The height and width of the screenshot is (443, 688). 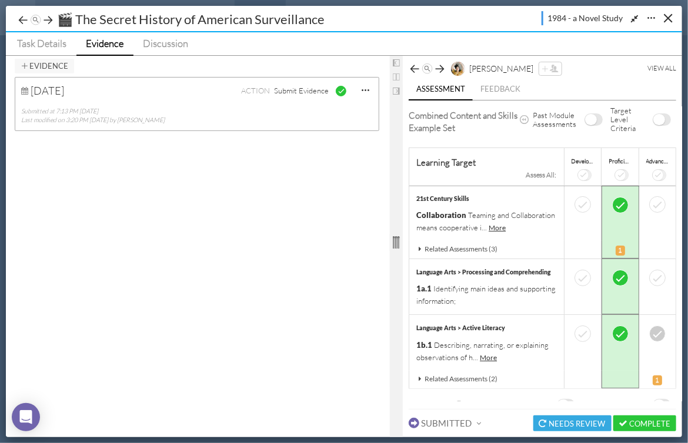 What do you see at coordinates (105, 44) in the screenshot?
I see `a: Evidence` at bounding box center [105, 44].